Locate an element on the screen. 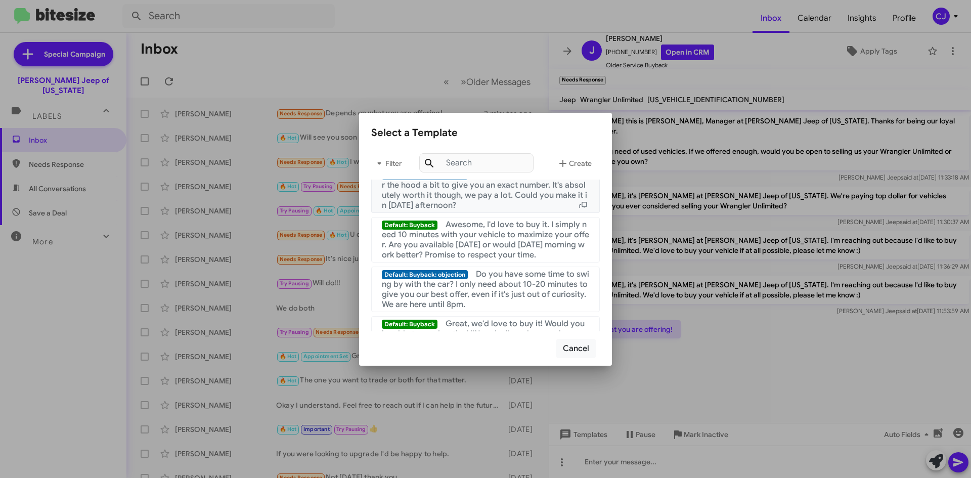 This screenshot has width=971, height=478. button: Create is located at coordinates (574, 163).